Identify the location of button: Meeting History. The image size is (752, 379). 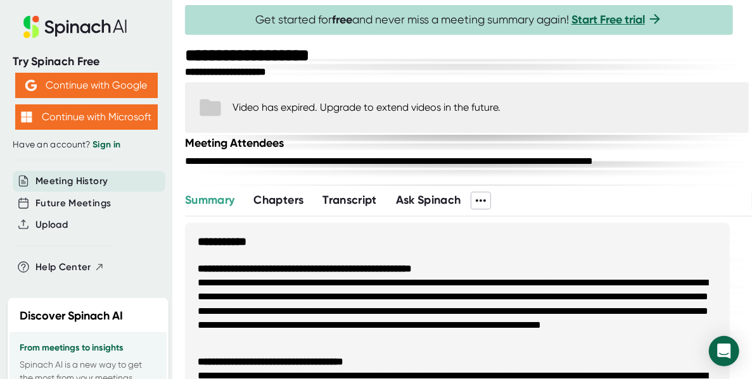
(72, 181).